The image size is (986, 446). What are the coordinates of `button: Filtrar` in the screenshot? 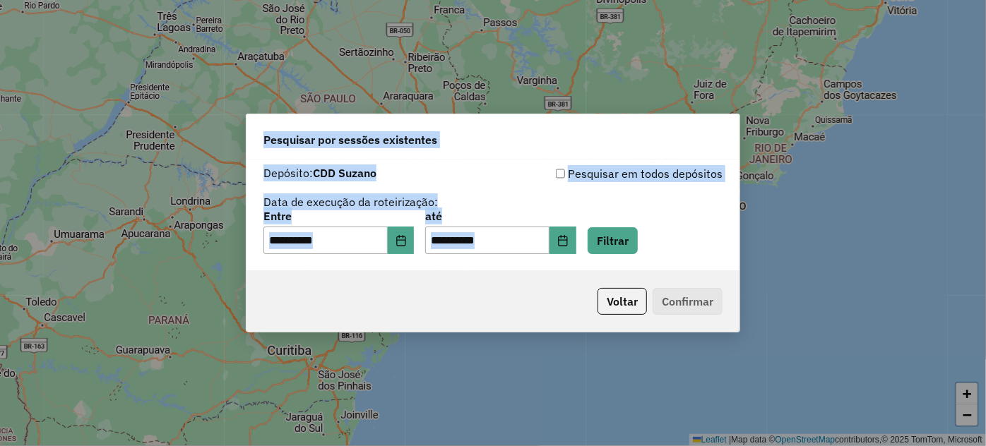 It's located at (612, 241).